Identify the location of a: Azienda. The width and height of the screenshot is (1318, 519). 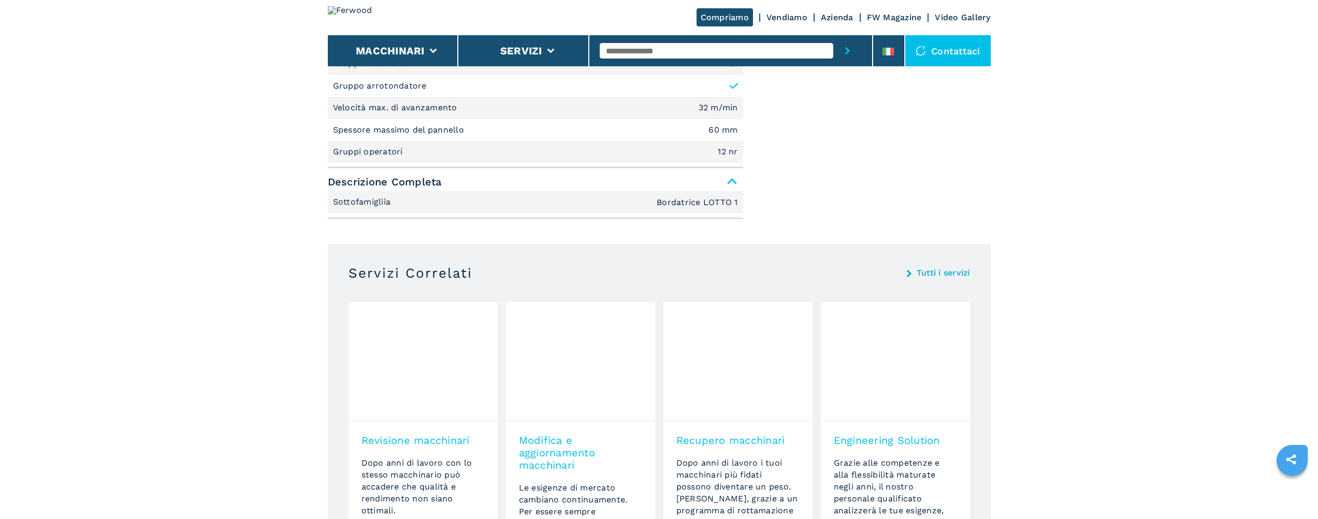
(837, 17).